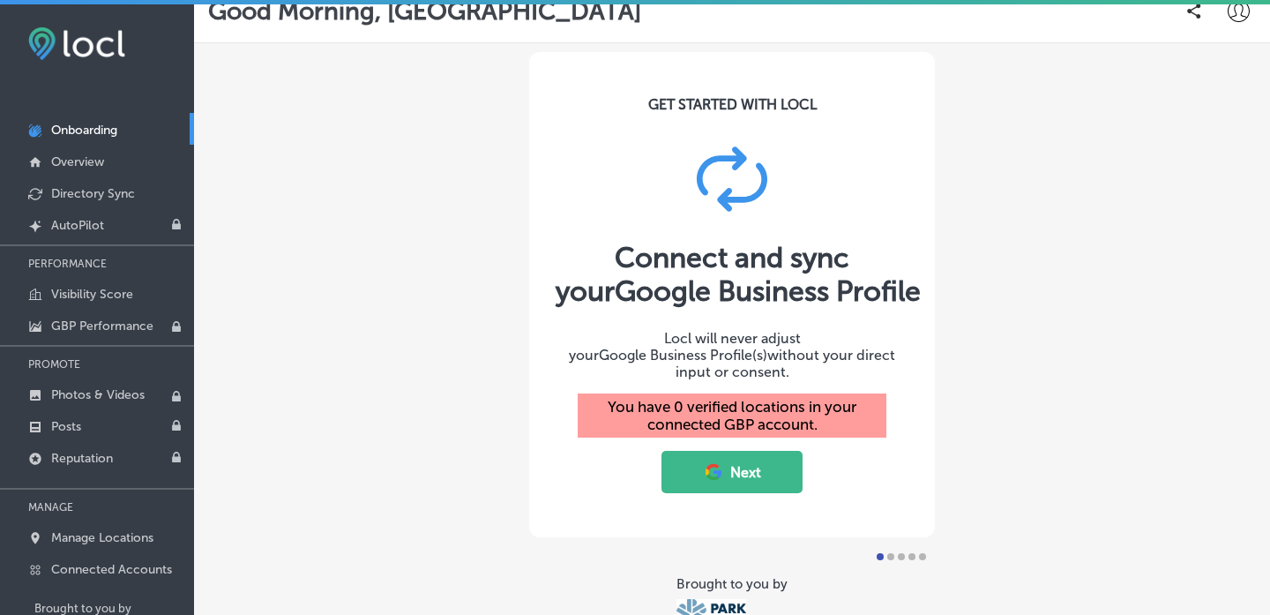 Image resolution: width=1270 pixels, height=615 pixels. I want to click on p: Photos & Videos, so click(98, 394).